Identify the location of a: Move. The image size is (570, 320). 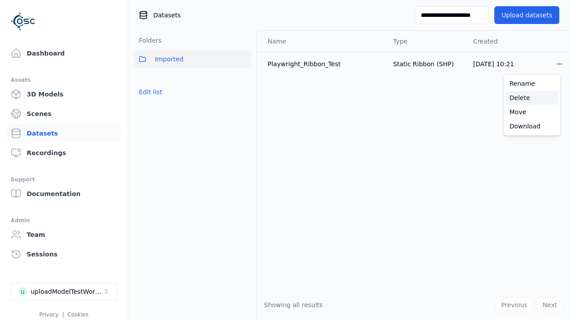
(532, 112).